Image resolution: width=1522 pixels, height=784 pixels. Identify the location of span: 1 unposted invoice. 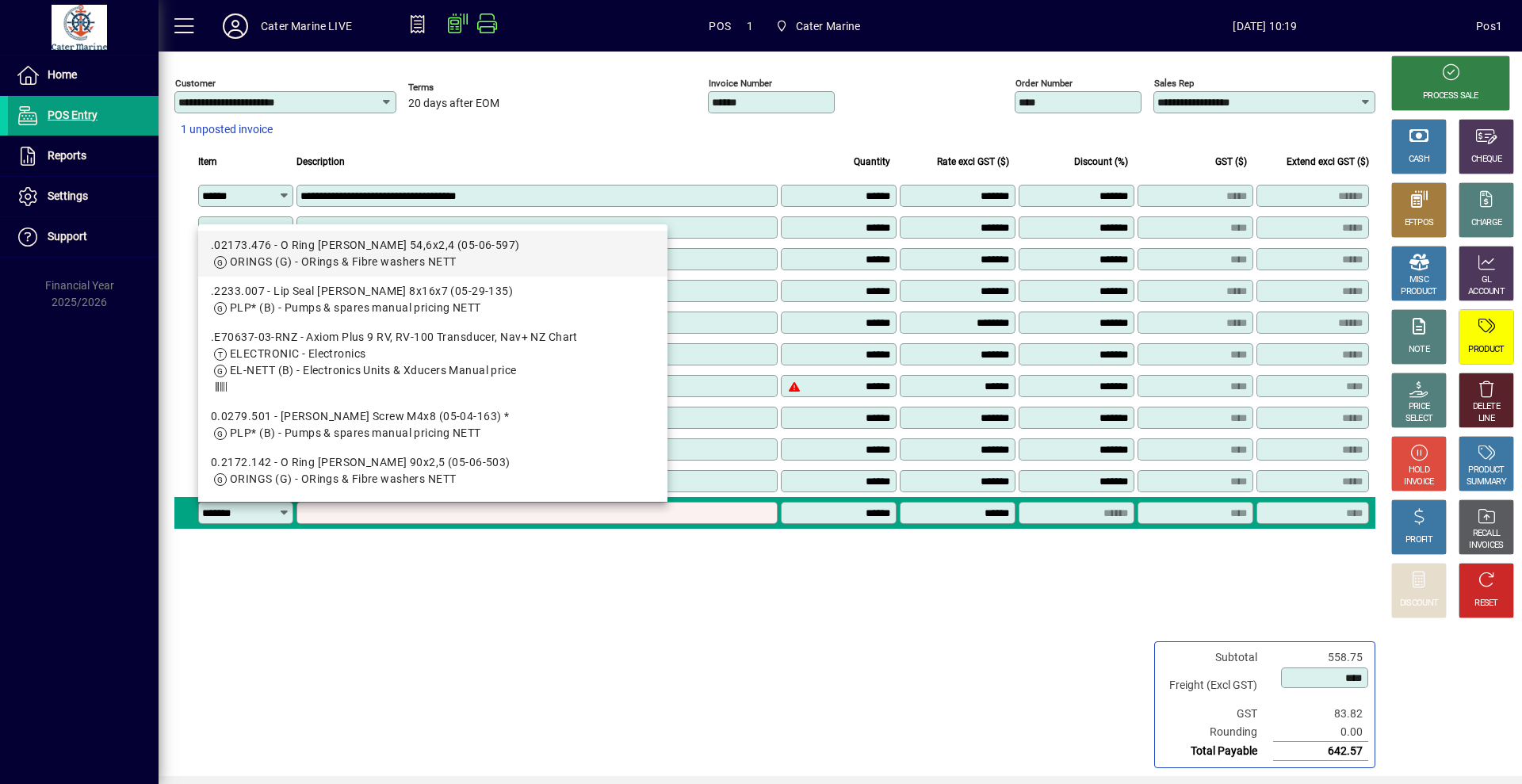
(227, 129).